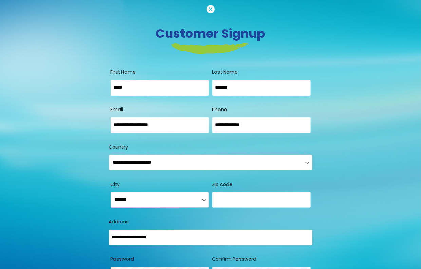  What do you see at coordinates (211, 33) in the screenshot?
I see `h3: Customer Signup` at bounding box center [211, 33].